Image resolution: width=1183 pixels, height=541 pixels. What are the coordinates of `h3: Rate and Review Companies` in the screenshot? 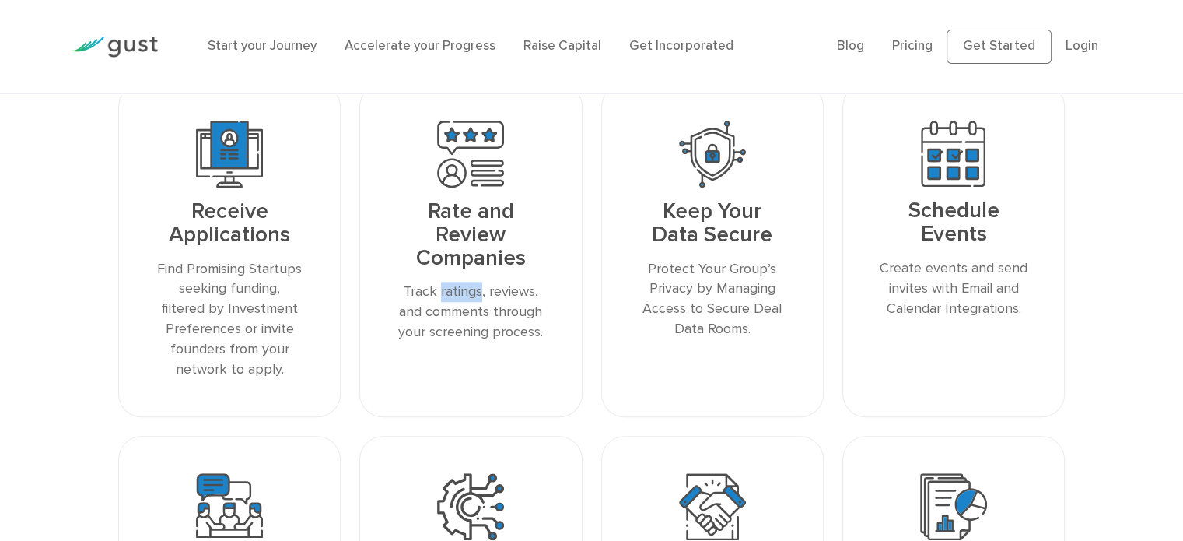 It's located at (471, 235).